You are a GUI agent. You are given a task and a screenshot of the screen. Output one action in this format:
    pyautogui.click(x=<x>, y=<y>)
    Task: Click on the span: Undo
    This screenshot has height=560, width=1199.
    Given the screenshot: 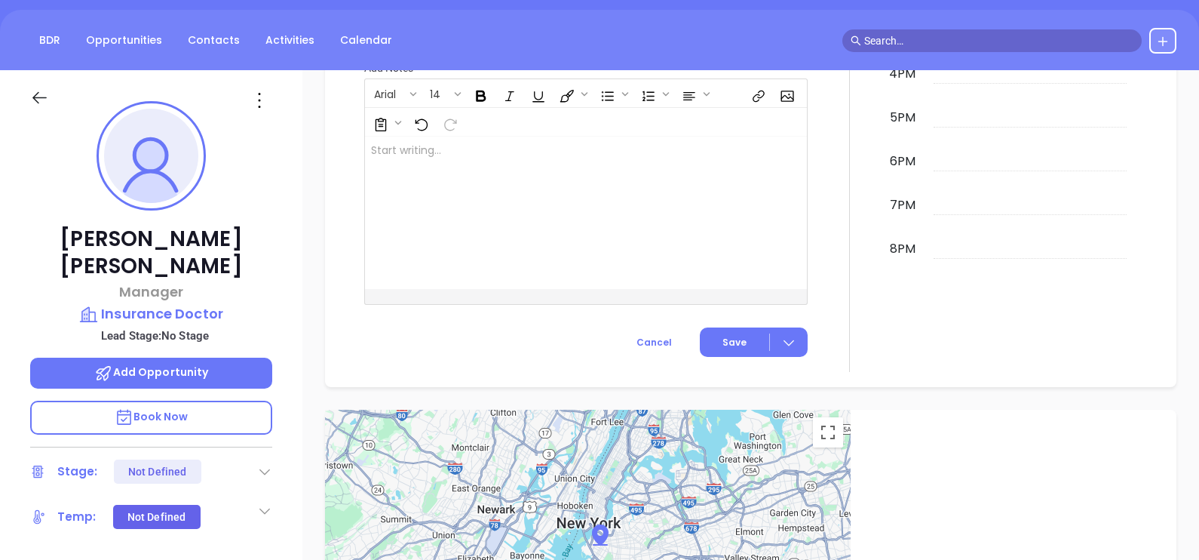 What is the action you would take?
    pyautogui.click(x=420, y=122)
    